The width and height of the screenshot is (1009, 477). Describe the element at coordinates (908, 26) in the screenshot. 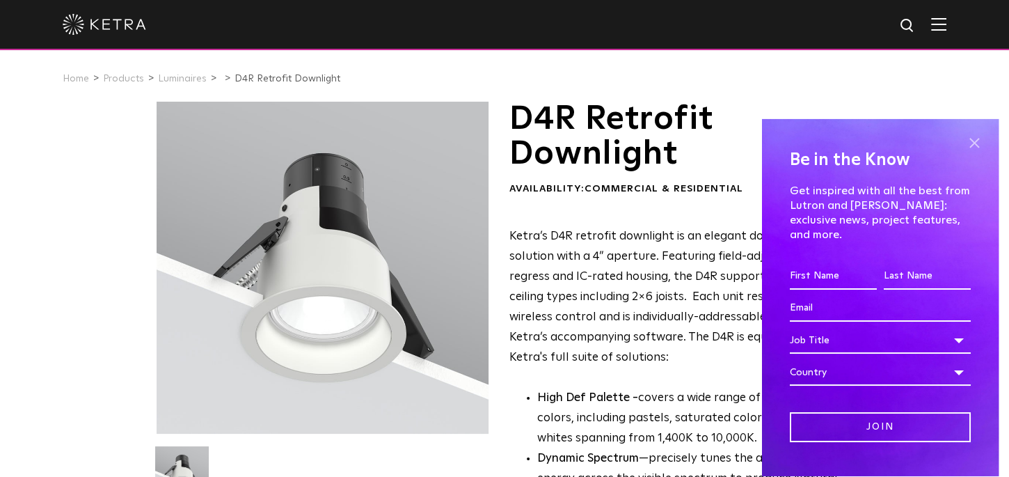

I see `img: search icon` at that location.